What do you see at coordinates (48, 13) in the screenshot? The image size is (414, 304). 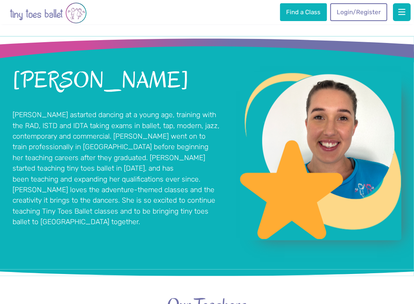 I see `img: tiny toes ballet` at bounding box center [48, 13].